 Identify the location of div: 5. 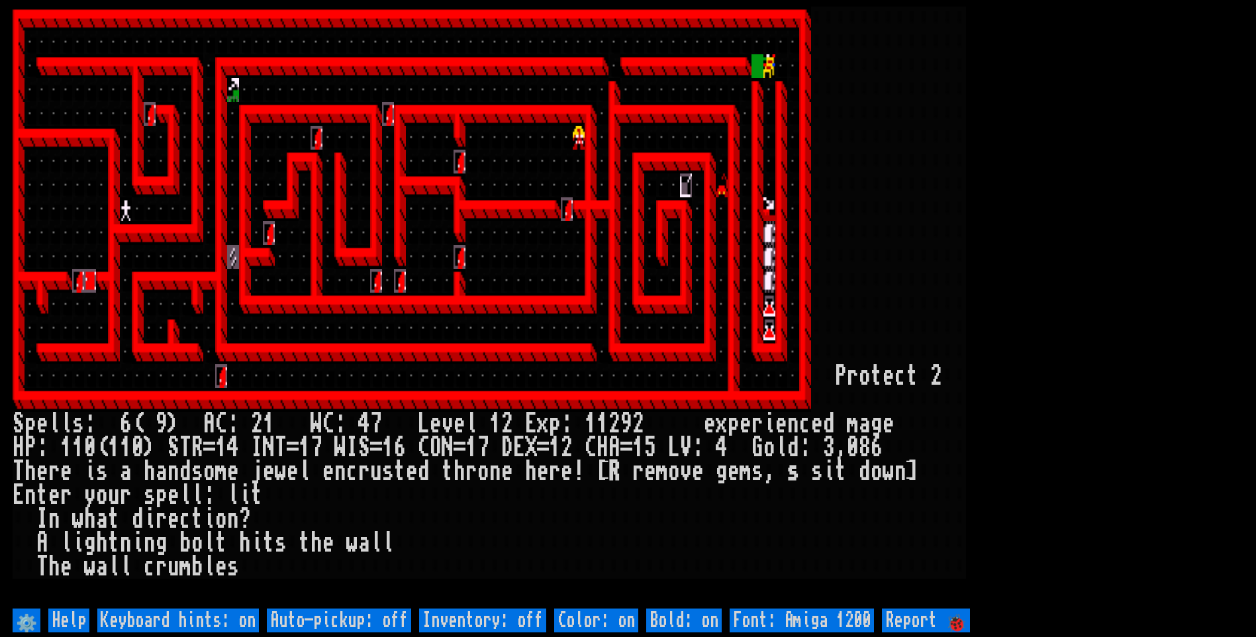
(650, 448).